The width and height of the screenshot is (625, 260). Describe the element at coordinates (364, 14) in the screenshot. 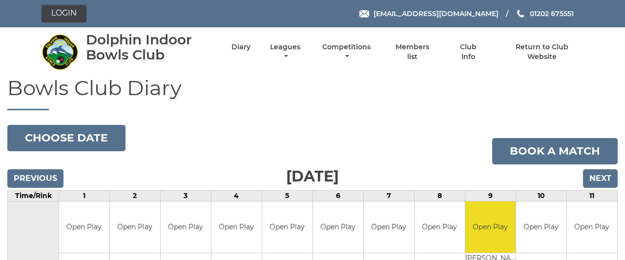

I see `img: Email` at that location.